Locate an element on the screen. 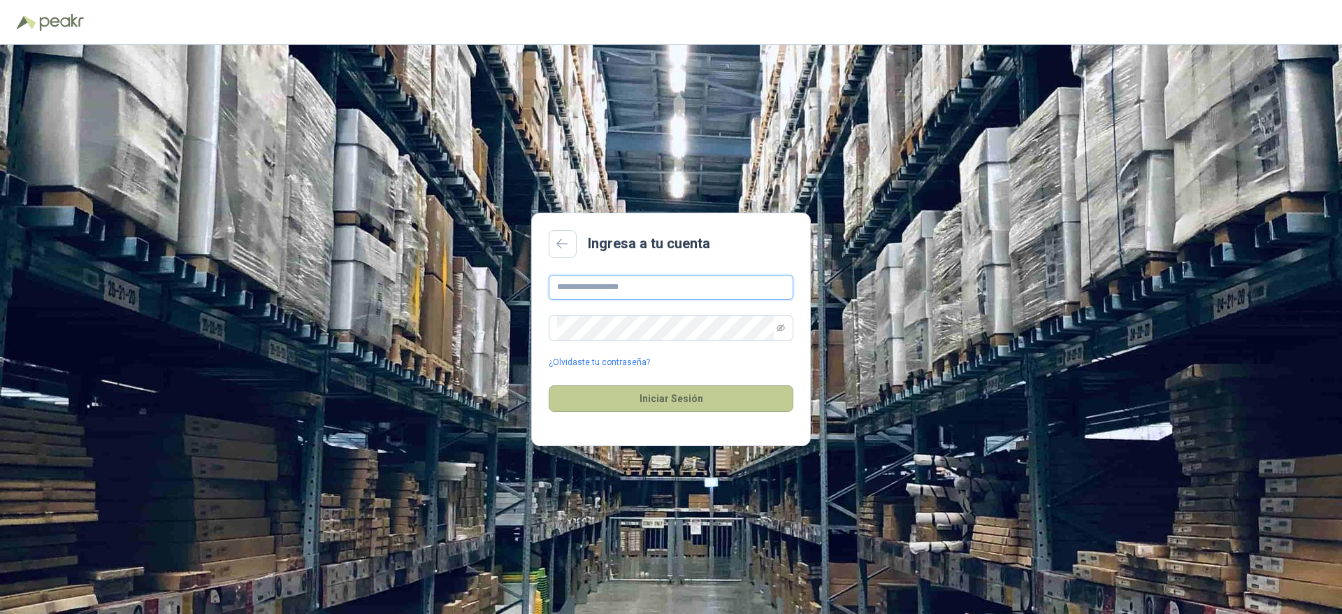 The width and height of the screenshot is (1342, 614). img: Logo is located at coordinates (27, 22).